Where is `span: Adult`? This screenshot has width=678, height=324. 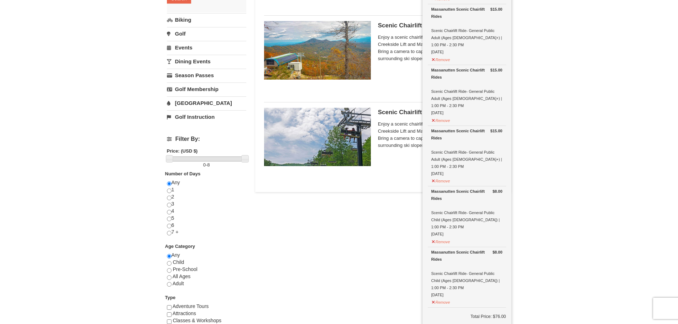
span: Adult is located at coordinates (178, 284).